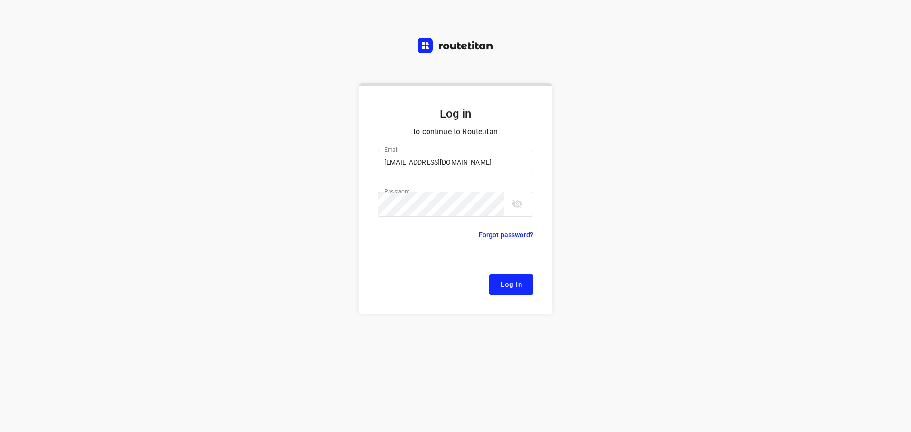 This screenshot has height=432, width=911. What do you see at coordinates (506, 235) in the screenshot?
I see `p: Forgot password?` at bounding box center [506, 235].